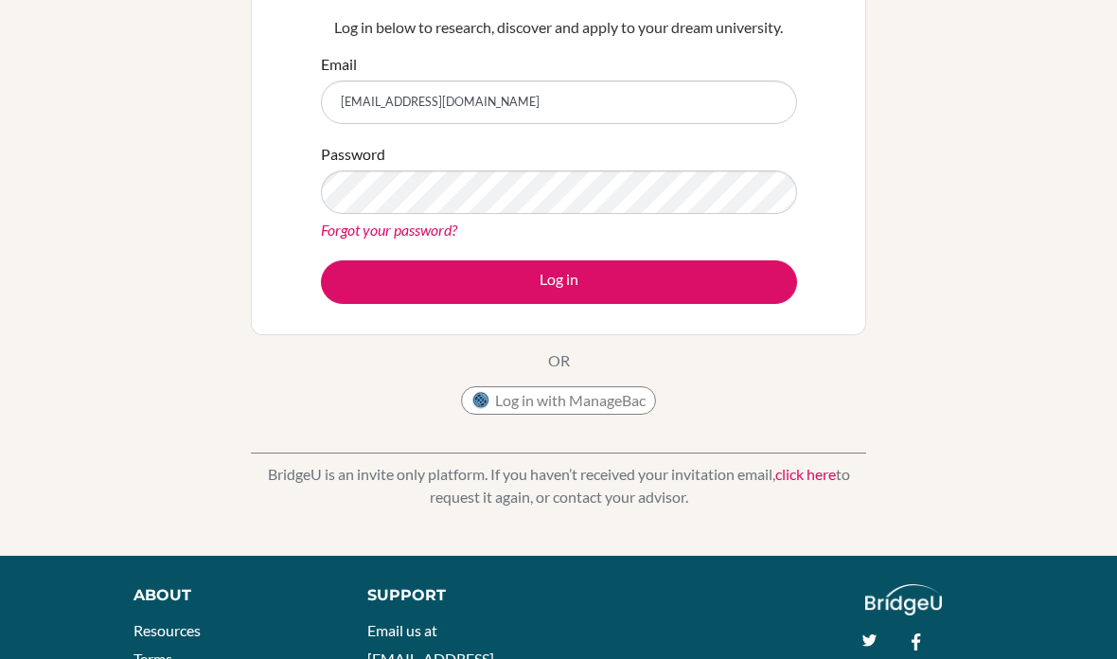 This screenshot has width=1117, height=659. I want to click on p: Log in below to research, discover and apply to your dream university., so click(558, 27).